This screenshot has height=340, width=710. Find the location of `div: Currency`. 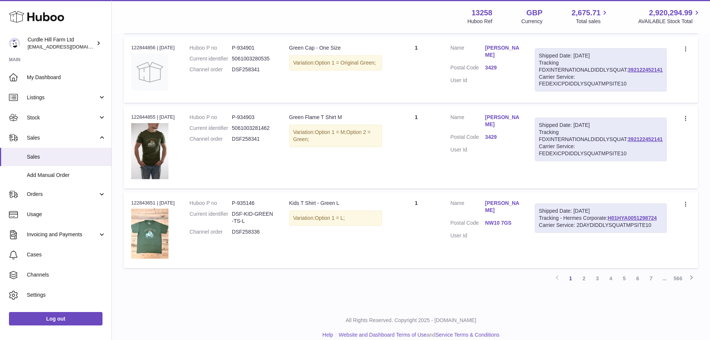

div: Currency is located at coordinates (532, 21).